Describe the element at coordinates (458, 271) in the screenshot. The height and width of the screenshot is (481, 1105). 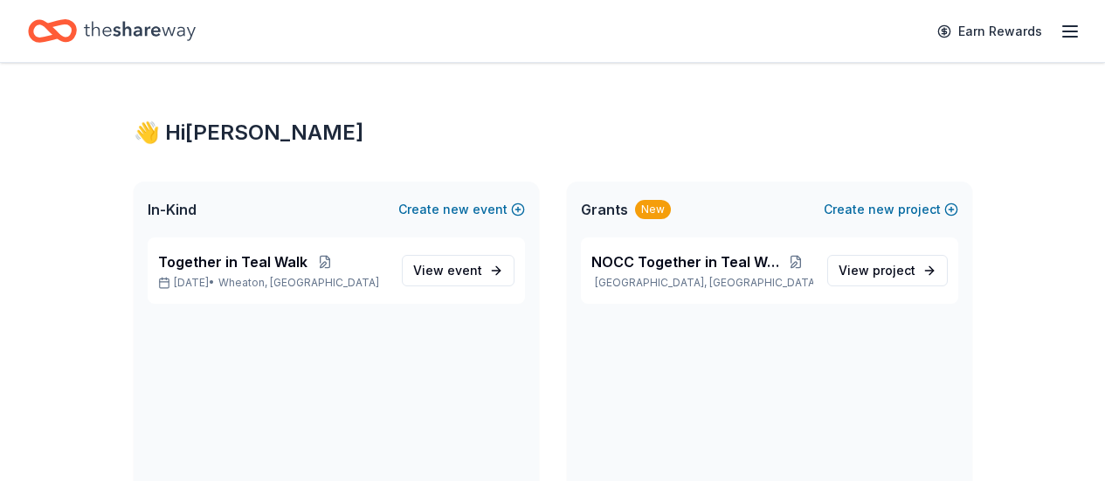
I see `a: View event` at that location.